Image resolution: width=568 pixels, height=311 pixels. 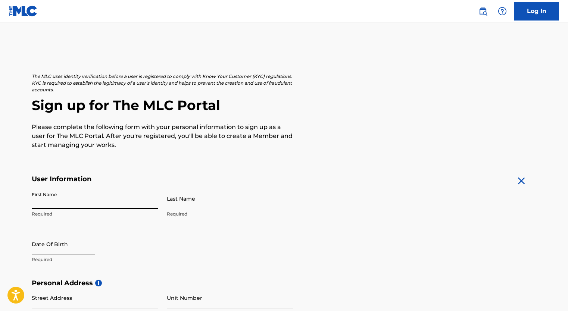 What do you see at coordinates (521, 181) in the screenshot?
I see `img: close` at bounding box center [521, 181].